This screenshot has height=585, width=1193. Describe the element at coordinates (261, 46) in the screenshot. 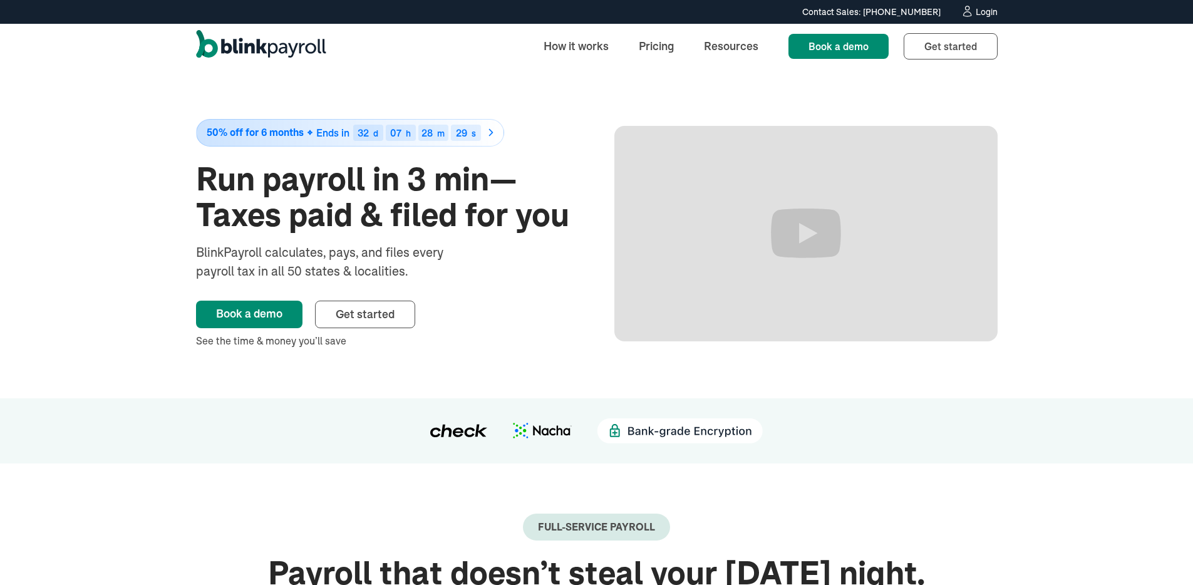

I see `a: home` at that location.